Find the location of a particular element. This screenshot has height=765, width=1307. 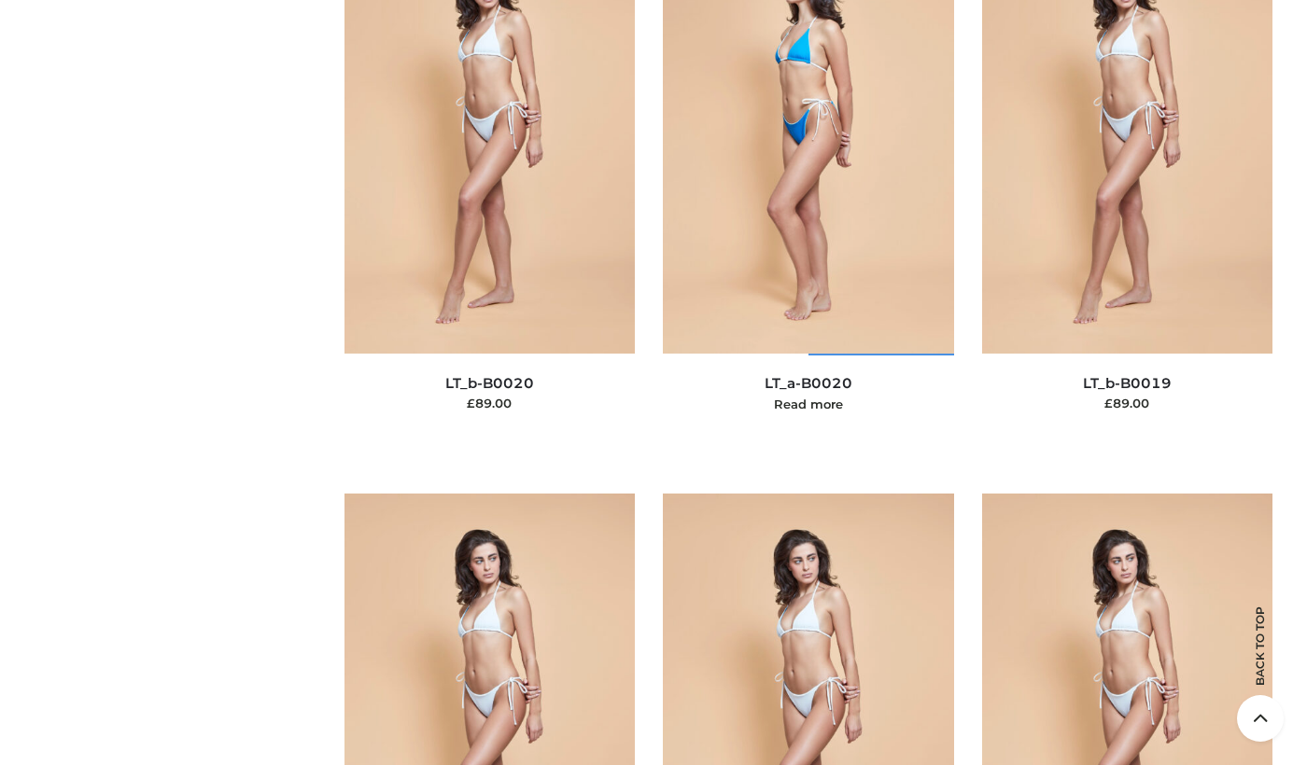

a: LT_a-B0020 is located at coordinates (808, 383).